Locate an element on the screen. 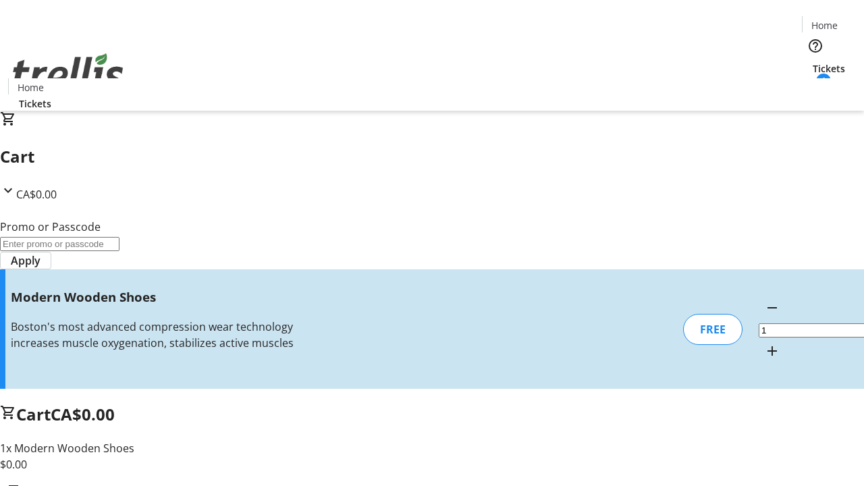 Image resolution: width=864 pixels, height=486 pixels. button: Increment by one is located at coordinates (772, 351).